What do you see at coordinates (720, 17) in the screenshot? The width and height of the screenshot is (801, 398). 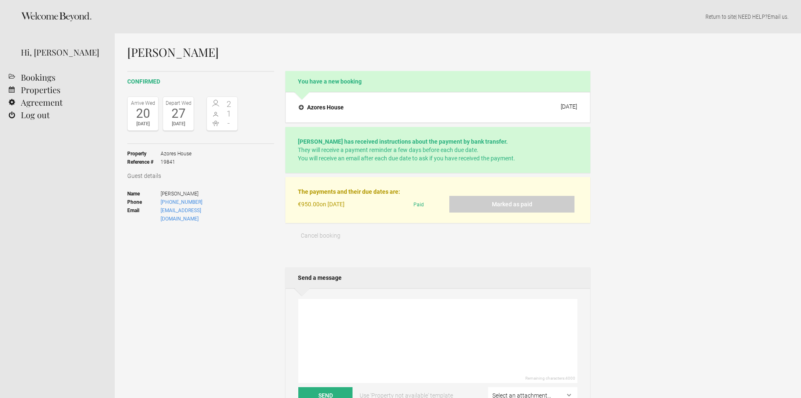 I see `a: Return to site` at bounding box center [720, 17].